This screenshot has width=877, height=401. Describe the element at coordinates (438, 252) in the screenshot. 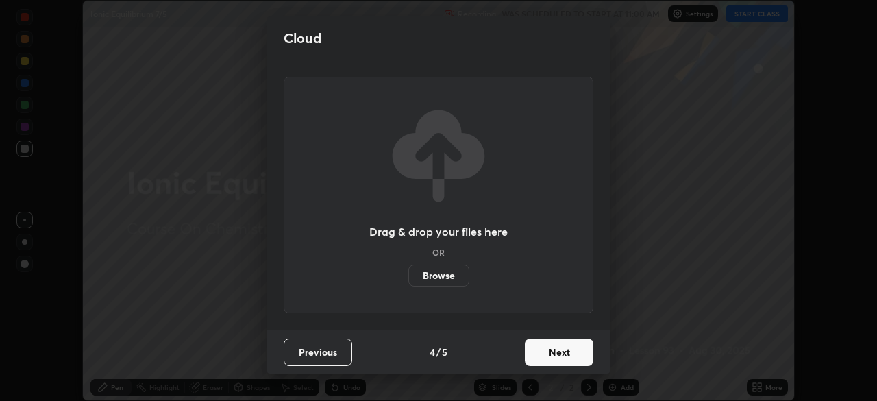

I see `h5: OR` at that location.